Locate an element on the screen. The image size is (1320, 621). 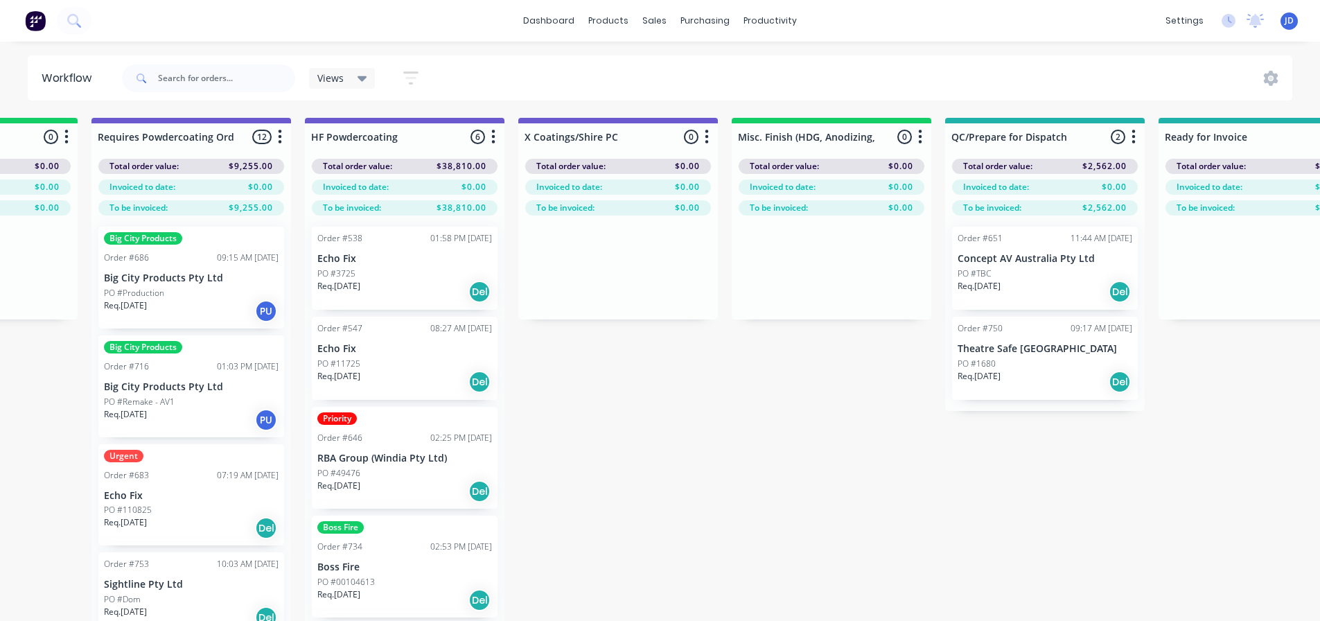
div: Order #753 is located at coordinates (126, 564).